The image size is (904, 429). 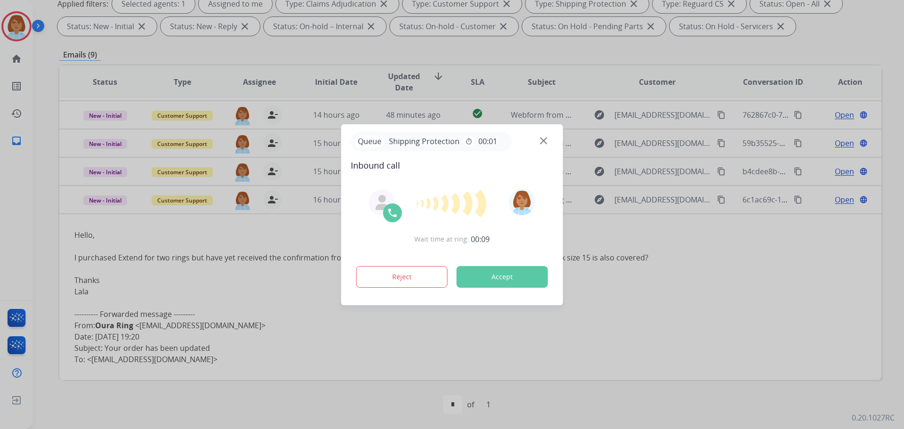 I want to click on button: Reject, so click(x=402, y=277).